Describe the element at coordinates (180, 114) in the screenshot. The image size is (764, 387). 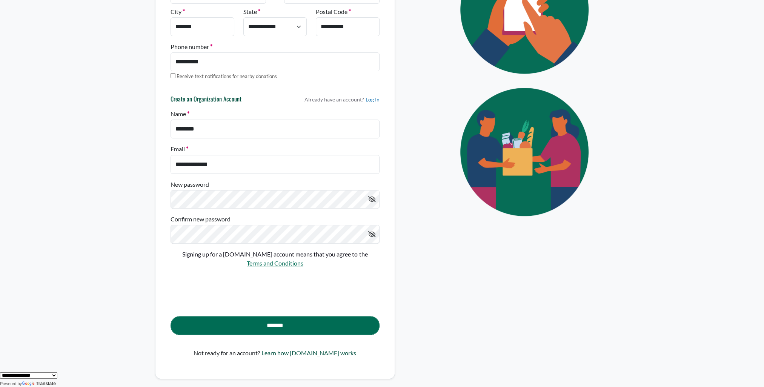
I see `label: Name` at that location.